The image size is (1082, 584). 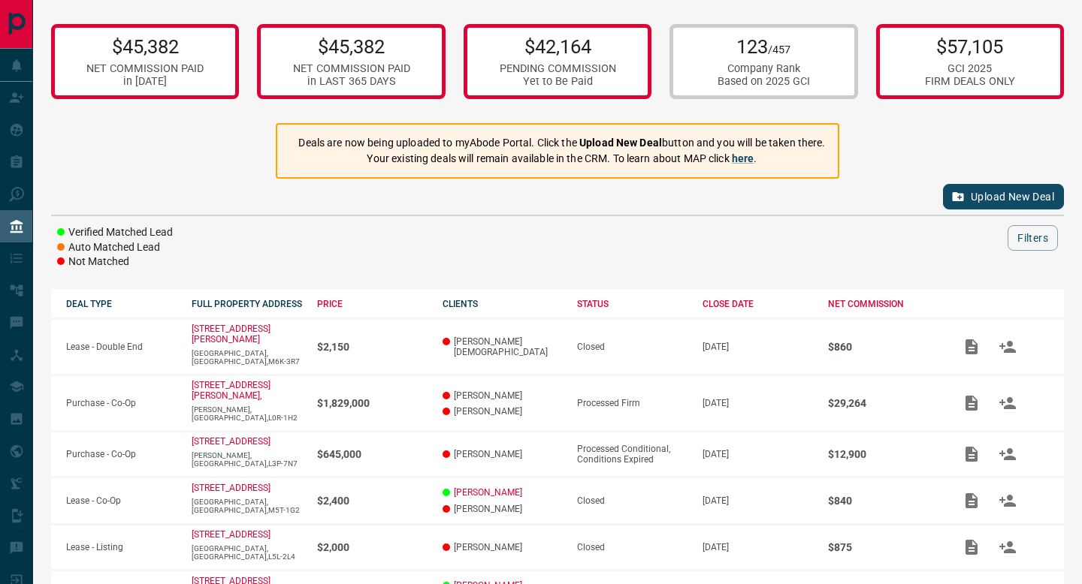 What do you see at coordinates (557, 47) in the screenshot?
I see `p: $42,164` at bounding box center [557, 47].